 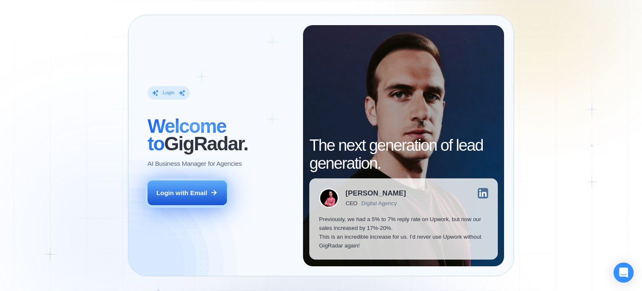 What do you see at coordinates (624, 272) in the screenshot?
I see `div: Open Intercom Messenger` at bounding box center [624, 272].